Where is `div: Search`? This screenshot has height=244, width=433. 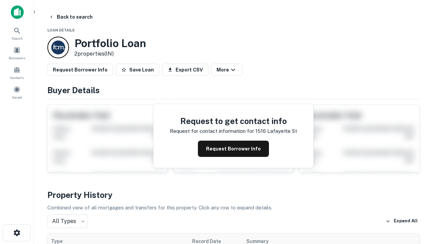 div: Search is located at coordinates (17, 33).